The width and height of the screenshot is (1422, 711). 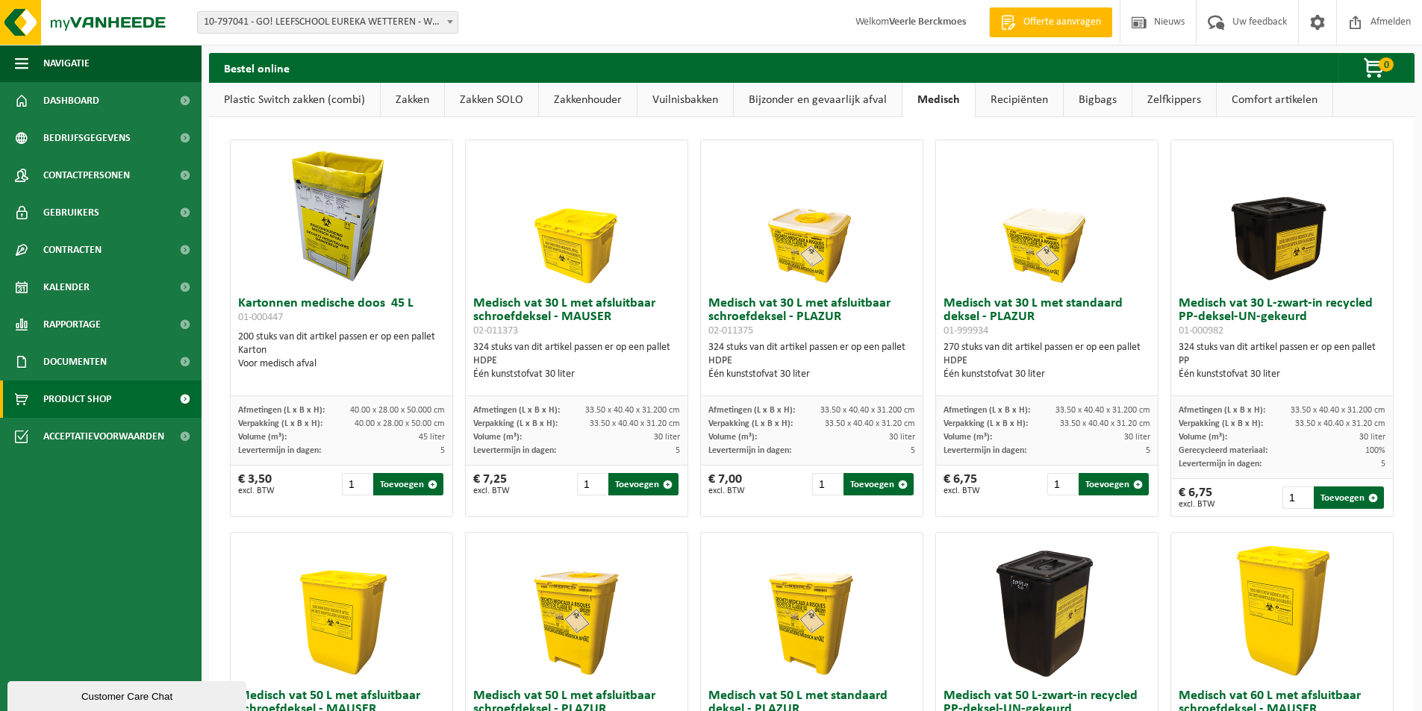 I want to click on div: € 7,25, so click(x=491, y=484).